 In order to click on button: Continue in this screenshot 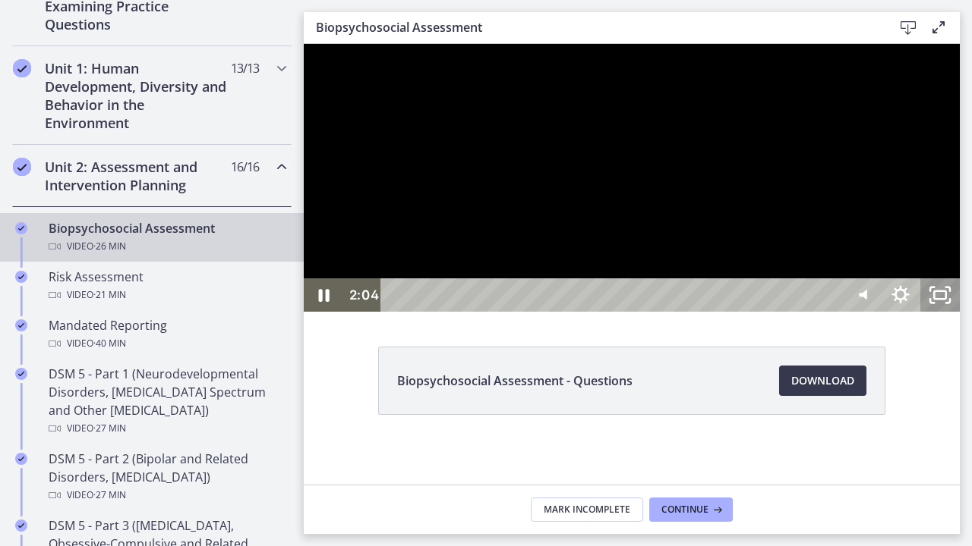, I will do `click(691, 510)`.